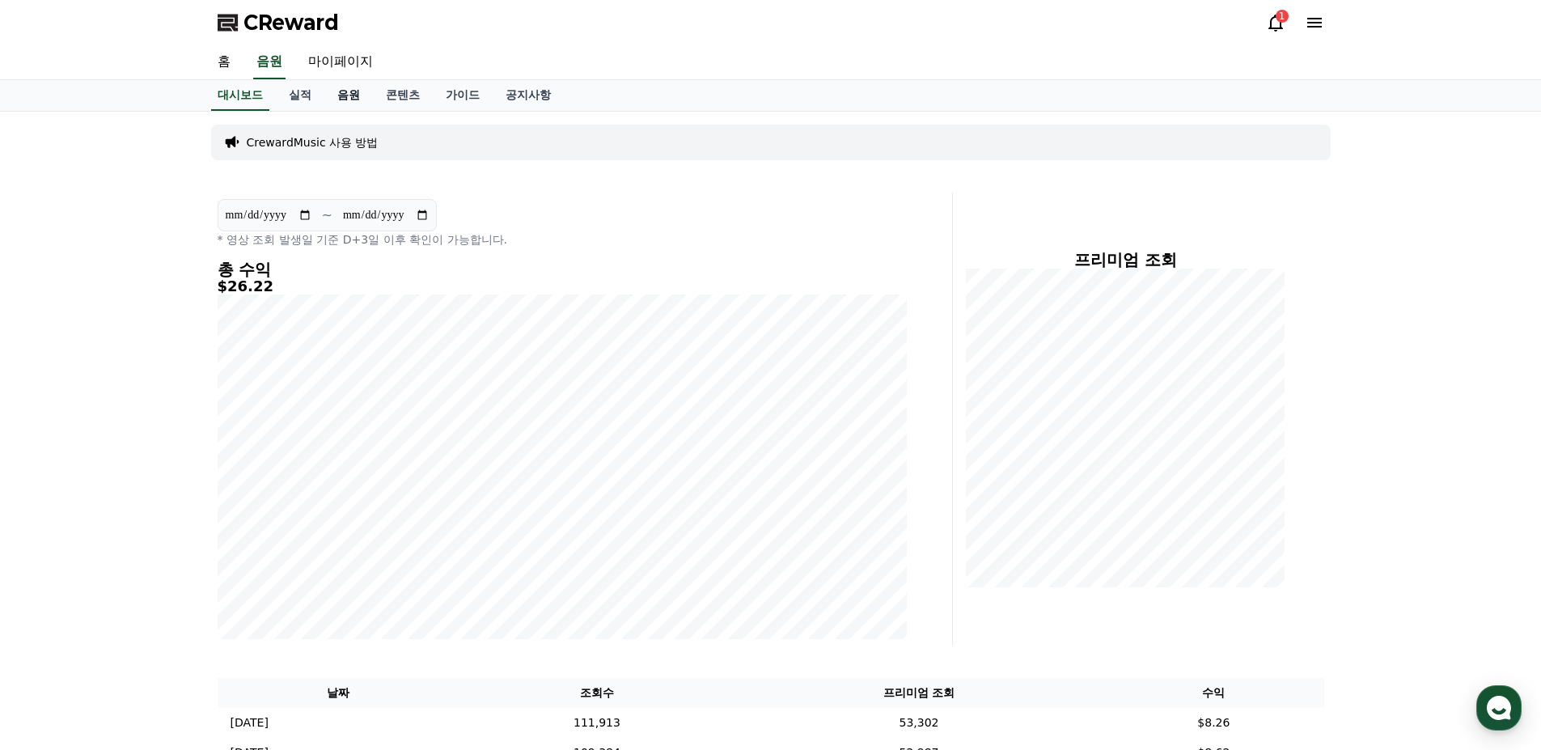 This screenshot has width=1541, height=750. Describe the element at coordinates (528, 95) in the screenshot. I see `a: 공지사항` at that location.